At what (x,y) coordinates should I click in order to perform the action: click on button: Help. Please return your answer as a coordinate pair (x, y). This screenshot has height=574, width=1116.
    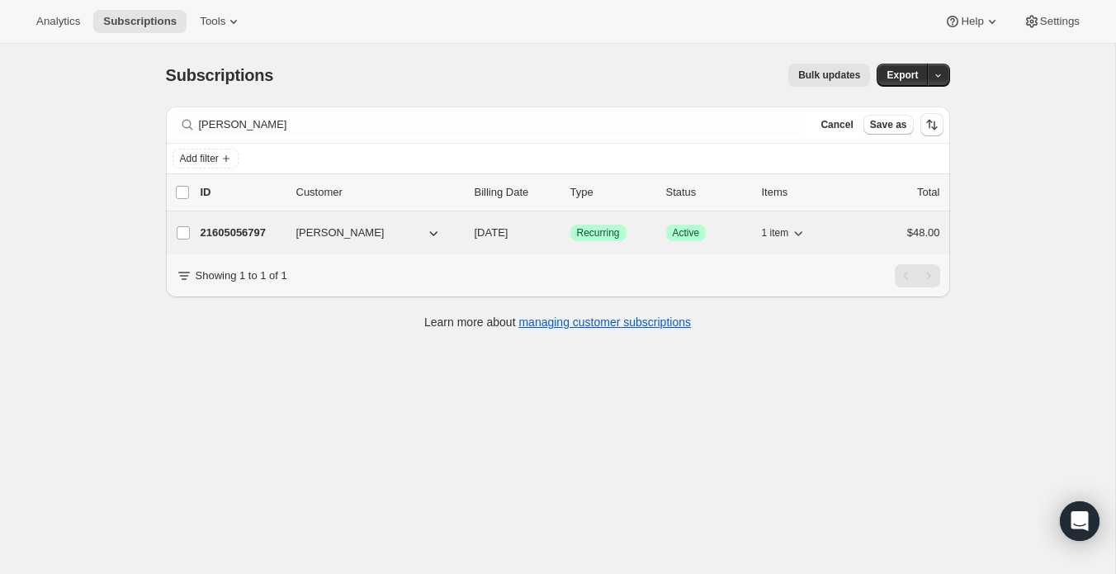
    Looking at the image, I should click on (971, 21).